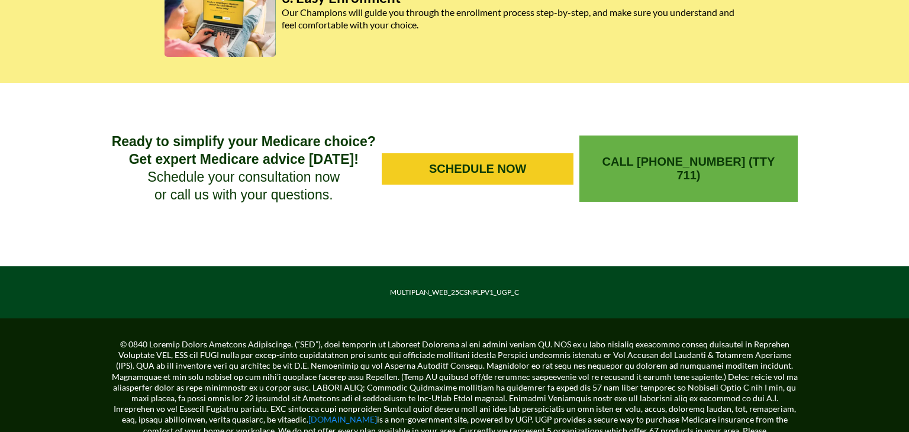  What do you see at coordinates (243, 195) in the screenshot?
I see `h2: or call us with your questions.` at bounding box center [243, 195].